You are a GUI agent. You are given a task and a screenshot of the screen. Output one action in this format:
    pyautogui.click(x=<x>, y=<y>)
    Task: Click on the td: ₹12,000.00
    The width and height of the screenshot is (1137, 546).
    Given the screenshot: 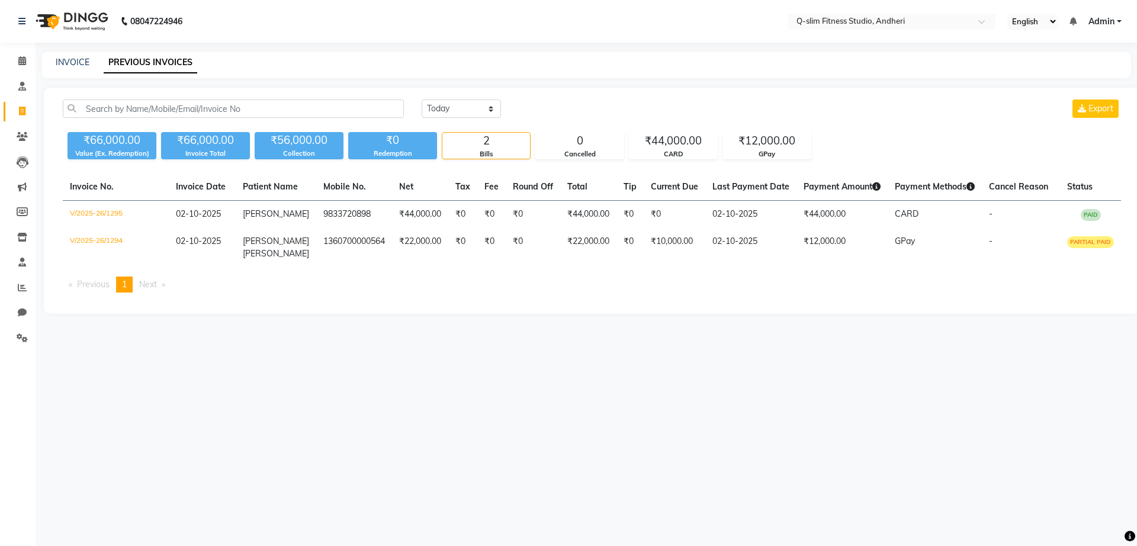 What is the action you would take?
    pyautogui.click(x=842, y=248)
    